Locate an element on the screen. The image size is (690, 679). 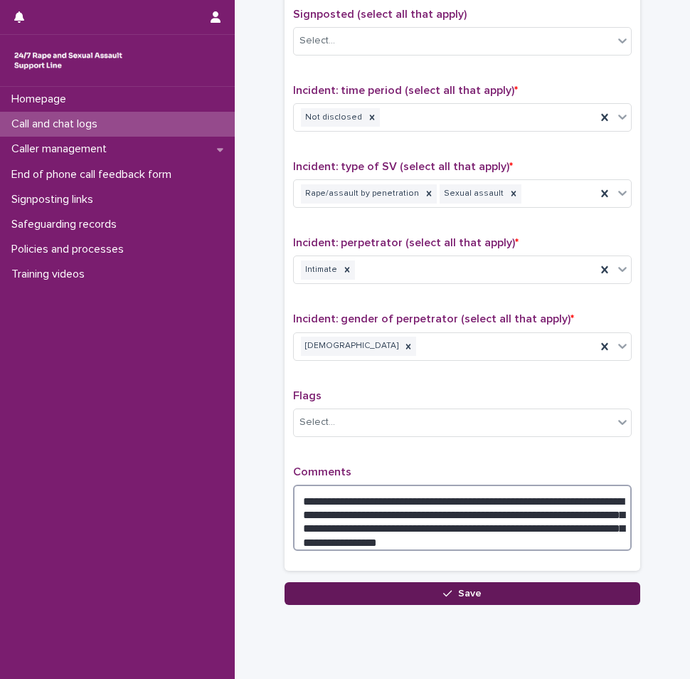
div: Sexual assault is located at coordinates (473, 194).